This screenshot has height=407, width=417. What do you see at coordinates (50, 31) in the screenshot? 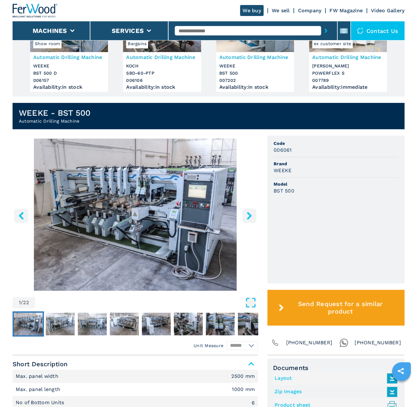
I see `button: Machines` at bounding box center [50, 31].